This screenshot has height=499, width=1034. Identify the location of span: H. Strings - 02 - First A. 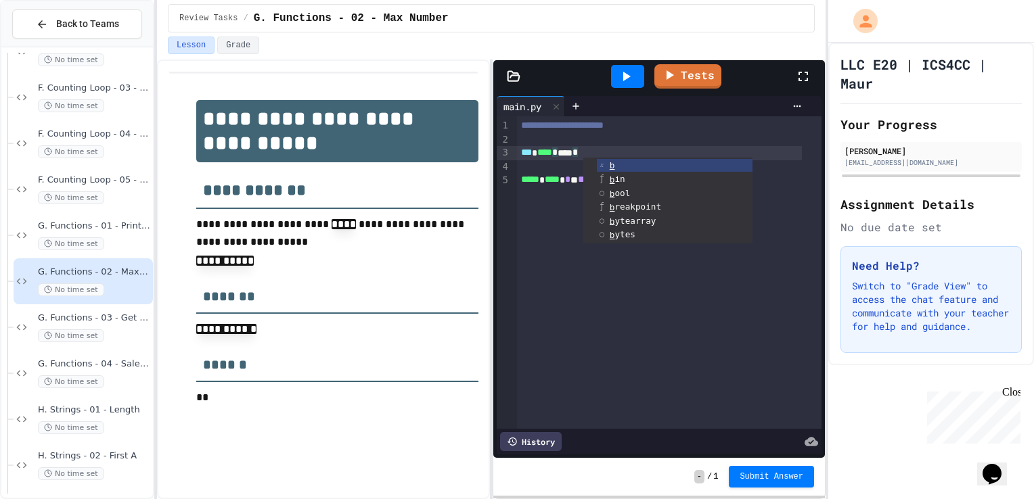
(94, 456).